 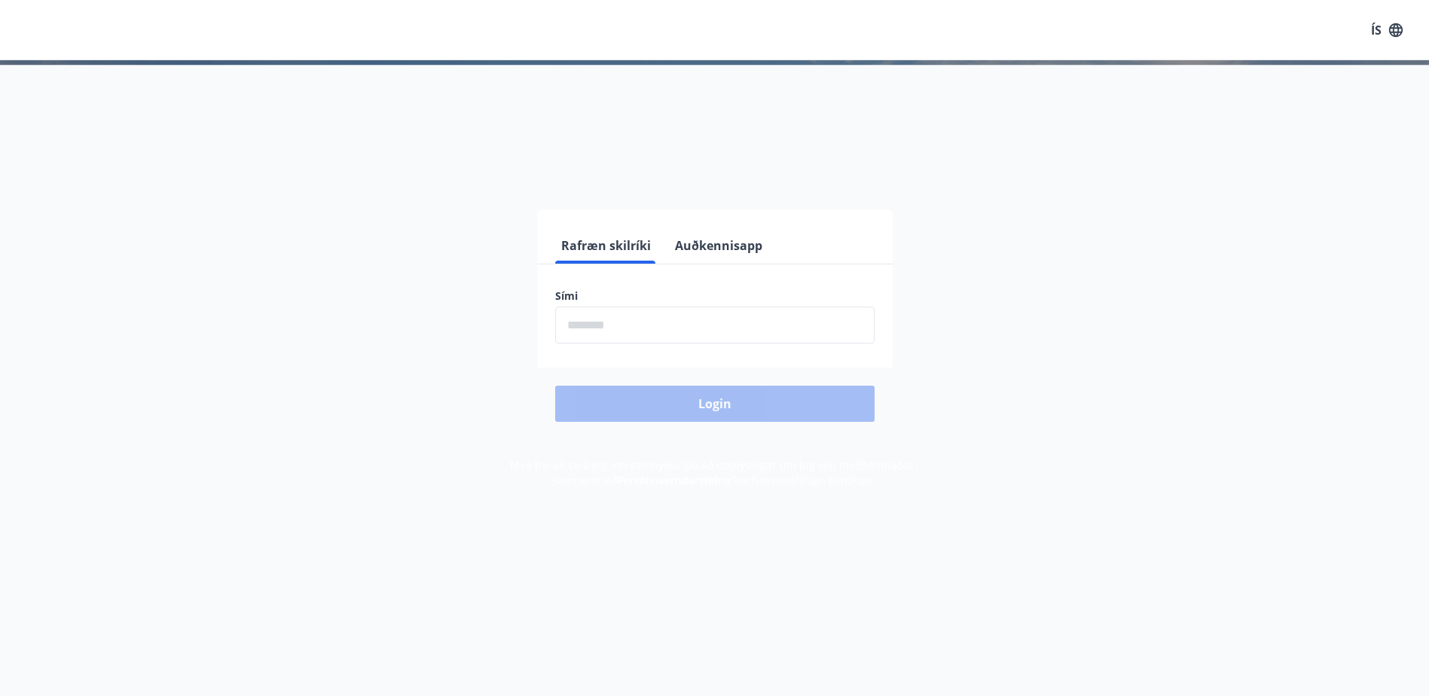 What do you see at coordinates (718, 246) in the screenshot?
I see `button: Auðkennisapp` at bounding box center [718, 246].